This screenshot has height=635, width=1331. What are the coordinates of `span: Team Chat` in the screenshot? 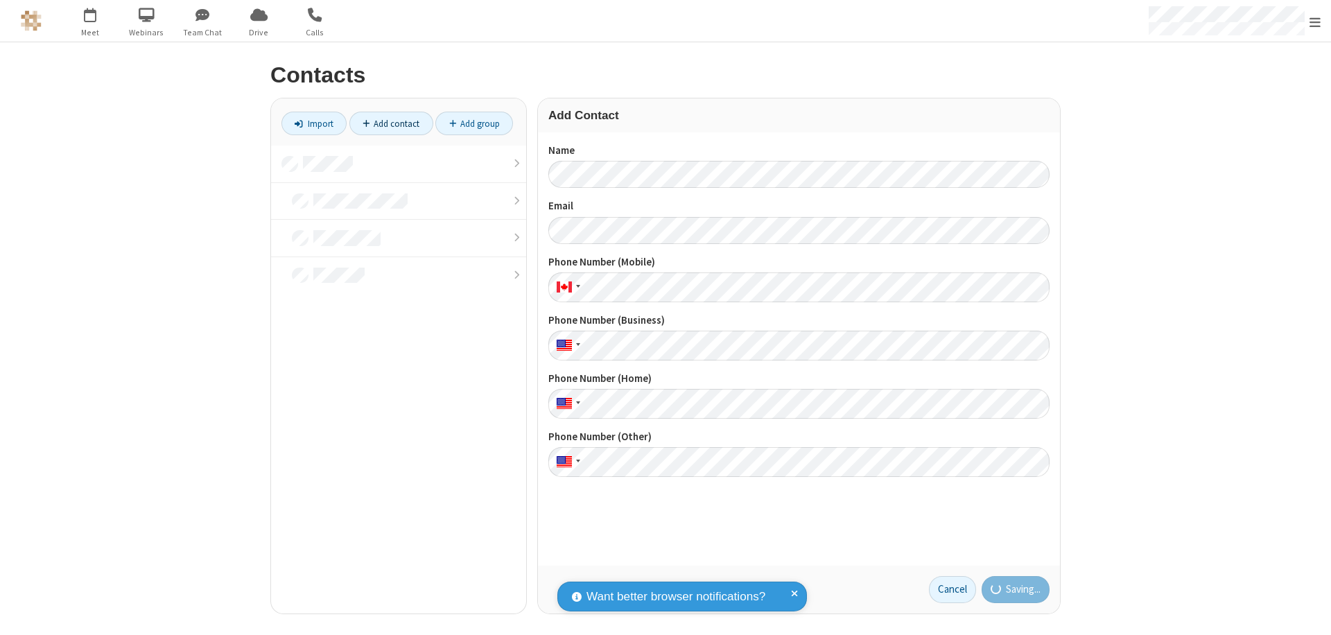 It's located at (202, 33).